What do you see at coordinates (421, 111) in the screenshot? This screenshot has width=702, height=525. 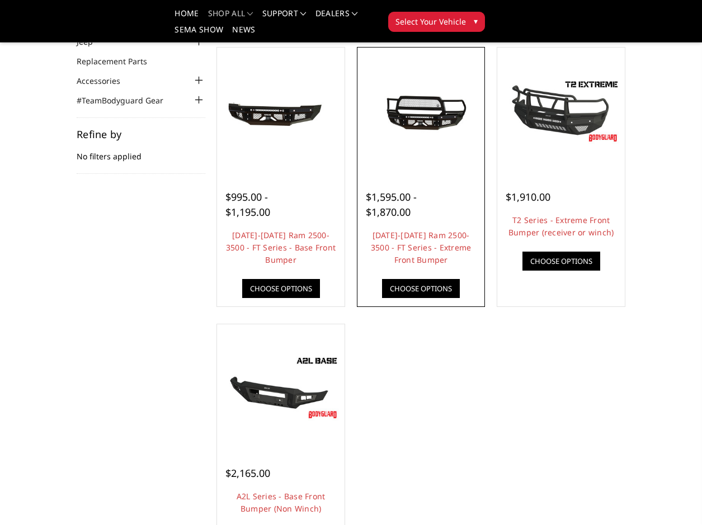 I see `img: 2010-2018 Ram 2500-3500 - FT Series - Extreme Front Bumper` at bounding box center [421, 111].